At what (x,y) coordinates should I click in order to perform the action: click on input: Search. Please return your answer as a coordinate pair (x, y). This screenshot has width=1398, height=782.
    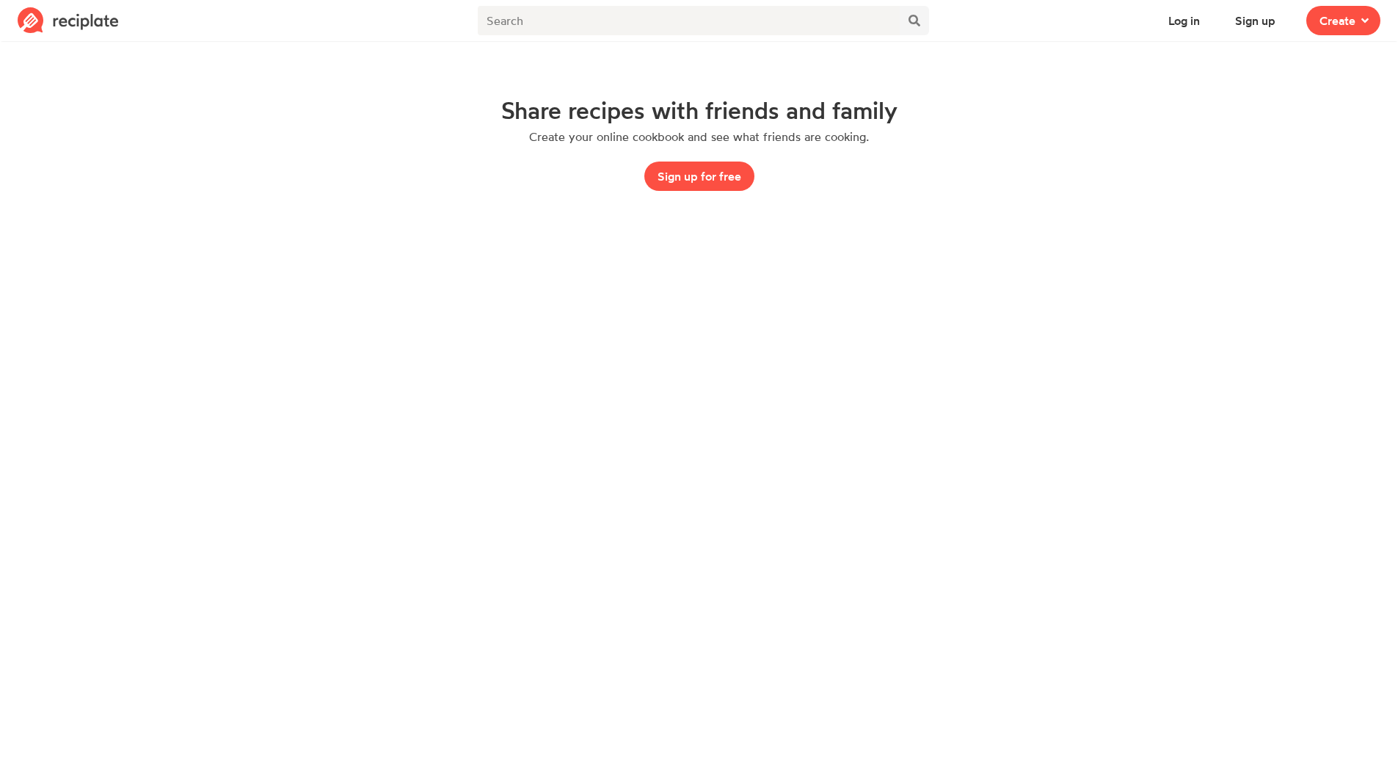
    Looking at the image, I should click on (688, 21).